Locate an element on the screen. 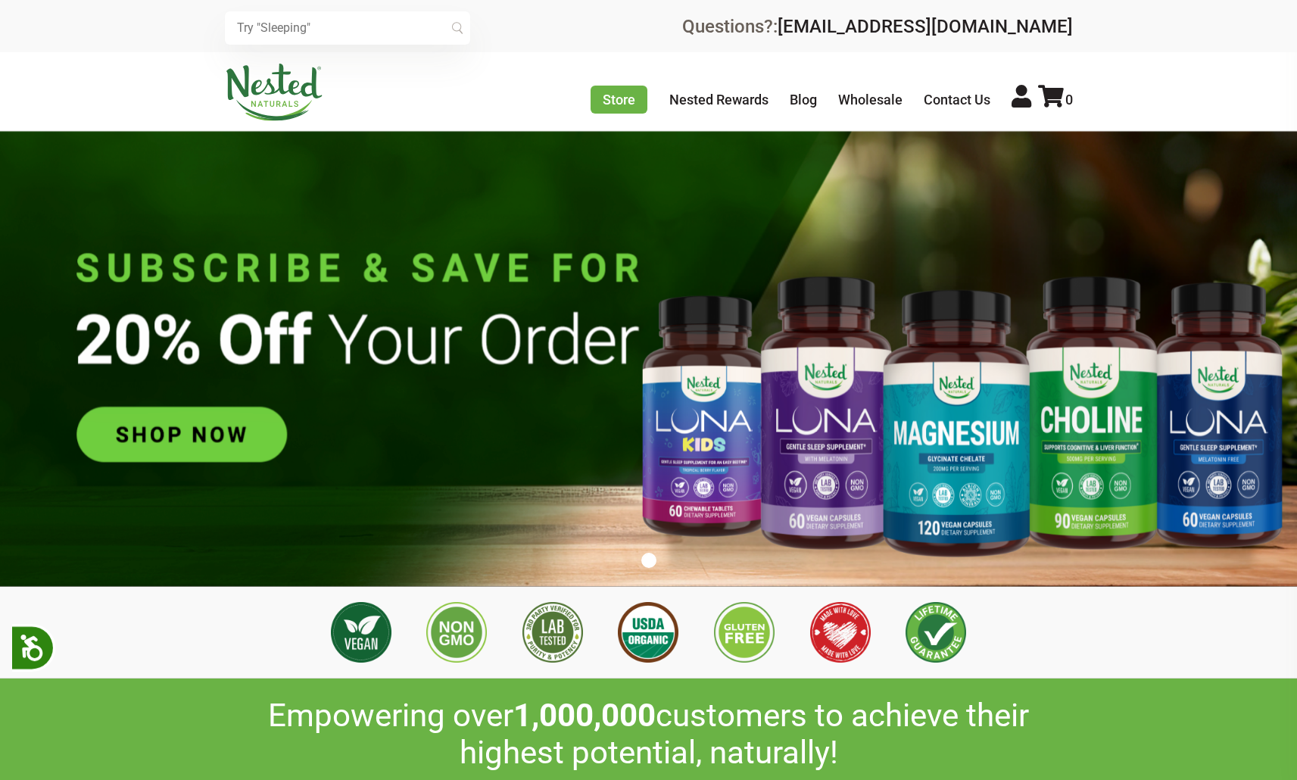 The width and height of the screenshot is (1297, 780). img: Gluten Free is located at coordinates (744, 632).